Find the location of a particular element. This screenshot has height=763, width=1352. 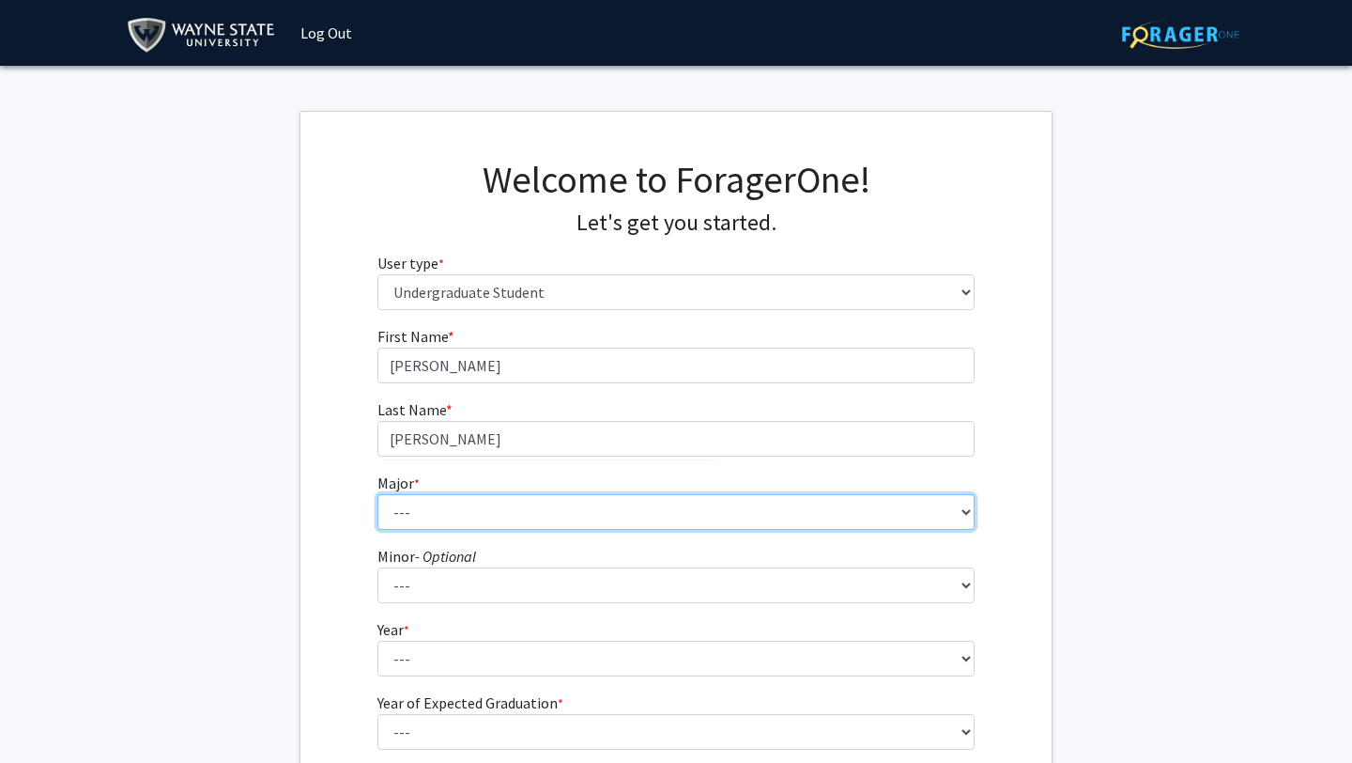

span: First Name is located at coordinates (412, 336).